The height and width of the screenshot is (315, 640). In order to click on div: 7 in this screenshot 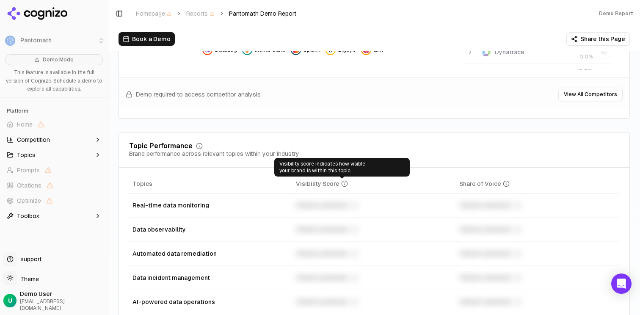, I will do `click(470, 52)`.